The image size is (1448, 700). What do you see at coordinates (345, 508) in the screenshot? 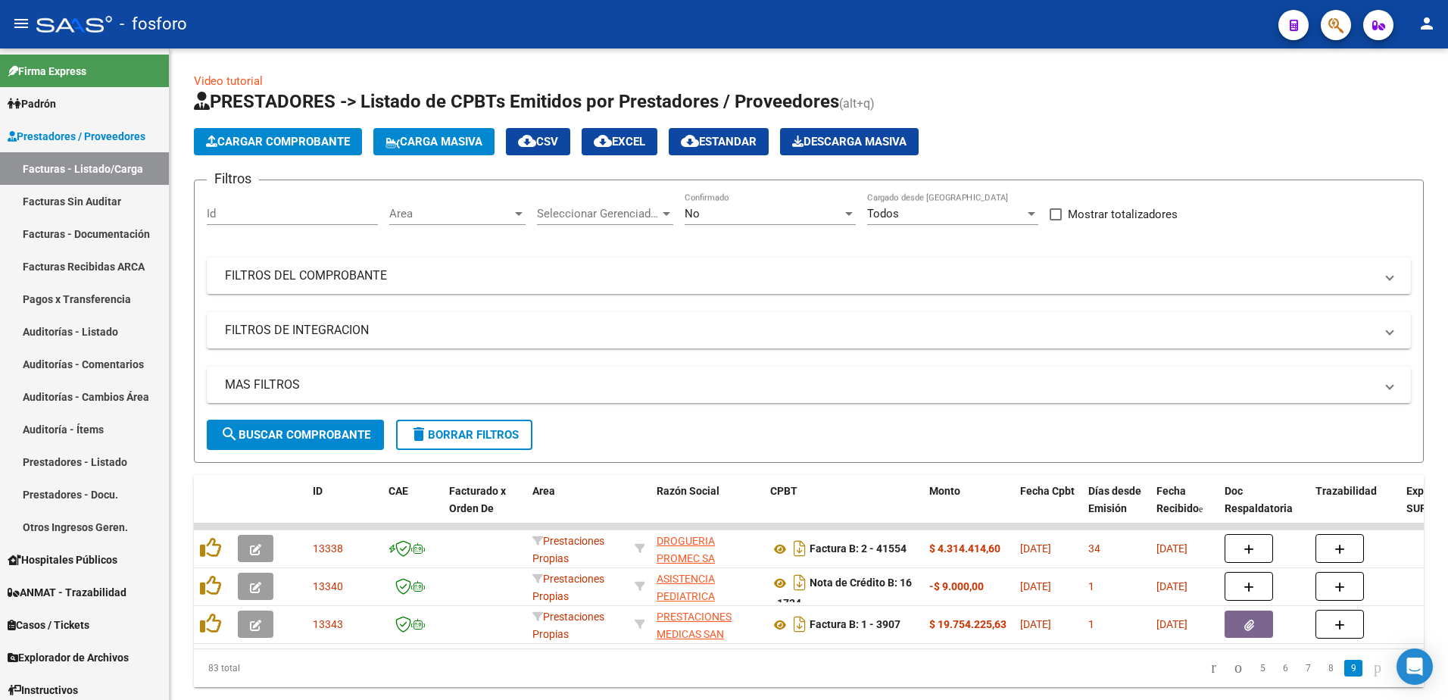
I see `datatable-header-cell: ID` at bounding box center [345, 508].